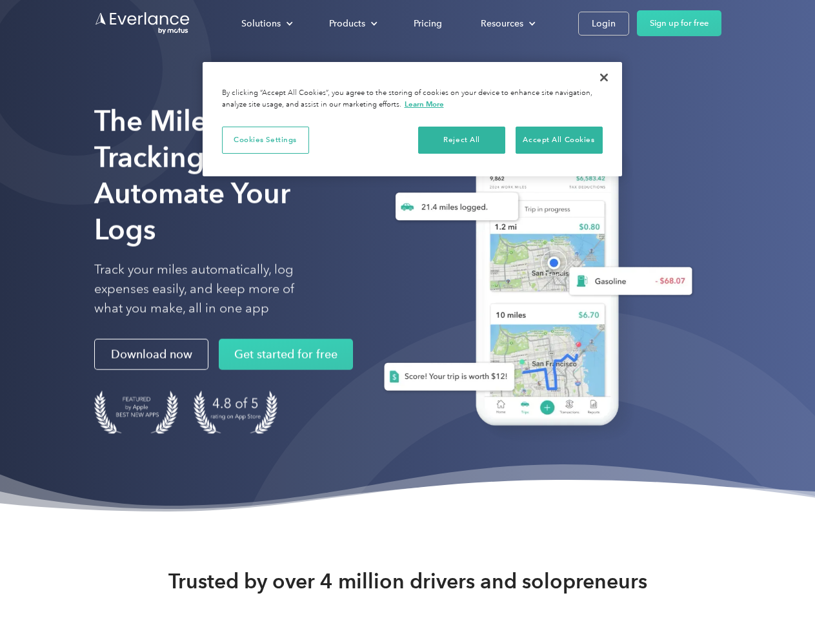 The image size is (815, 620). What do you see at coordinates (286, 354) in the screenshot?
I see `a: Get started for free` at bounding box center [286, 354].